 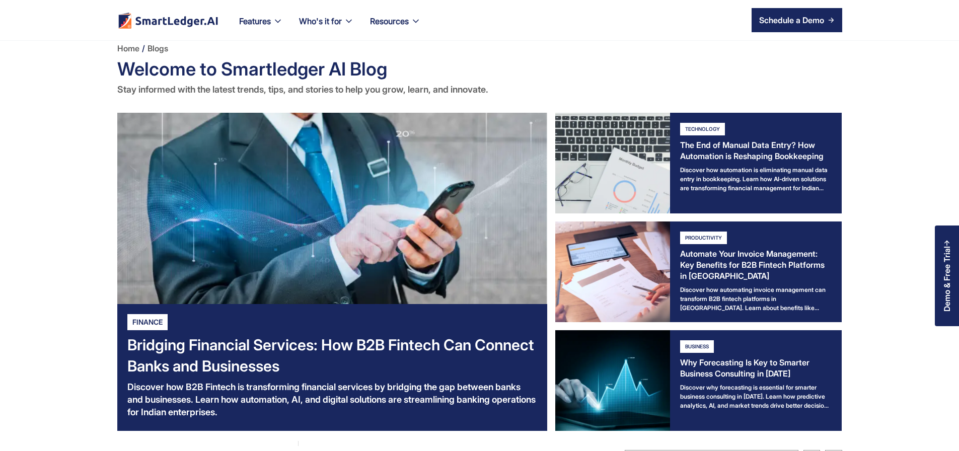 What do you see at coordinates (147, 322) in the screenshot?
I see `div: Finance` at bounding box center [147, 322].